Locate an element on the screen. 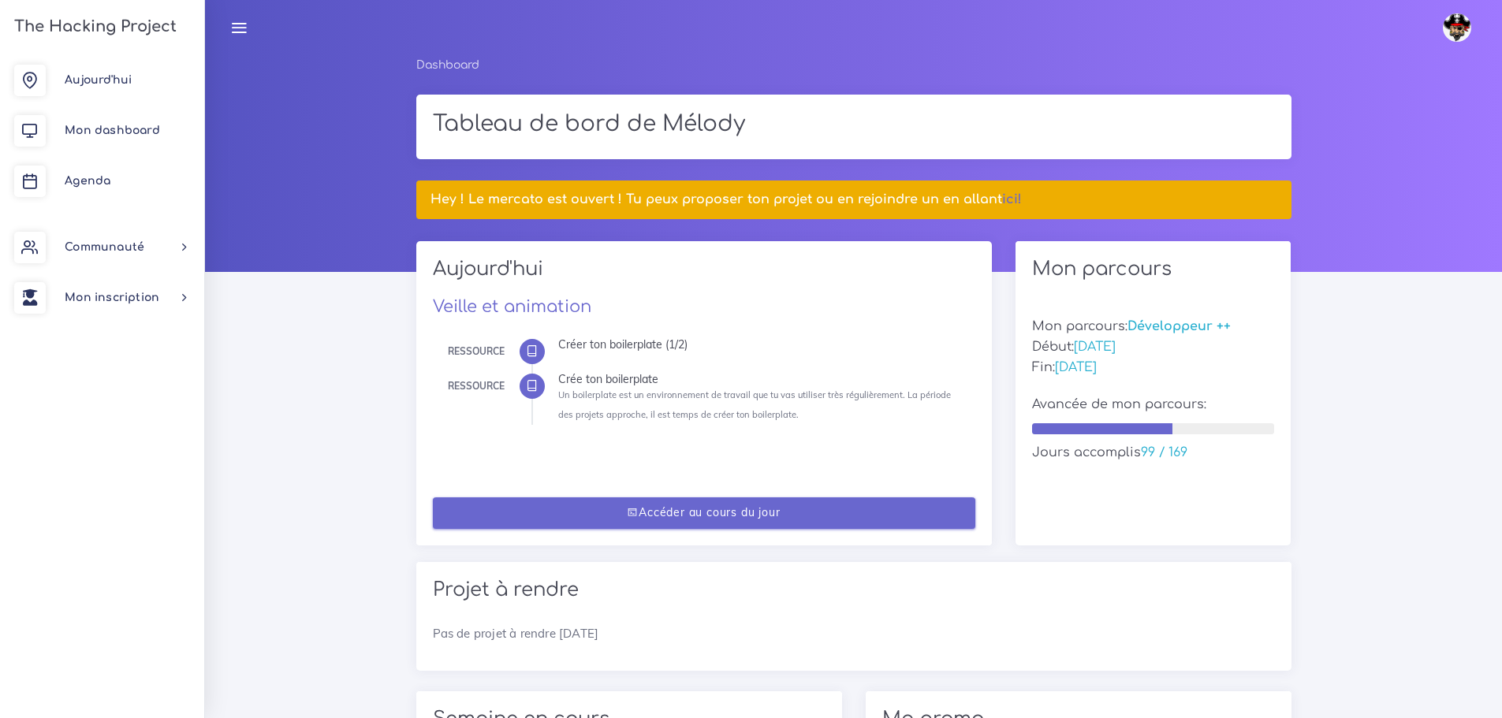 The image size is (1502, 718). h2: Projet à rendre is located at coordinates (854, 590).